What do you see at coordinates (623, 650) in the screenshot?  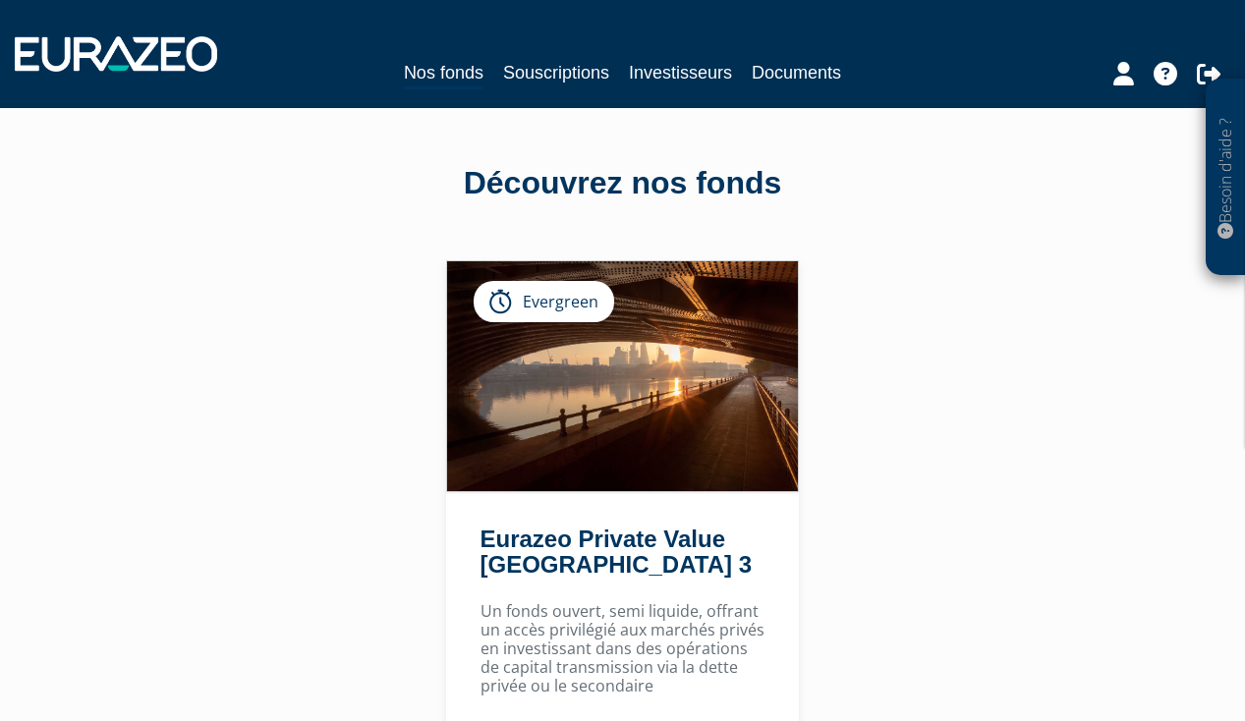 I see `p: Un fonds ouvert, semi liquide, offrant un accès privilégié aux marchés privés en investissant dan...` at bounding box center [623, 650].